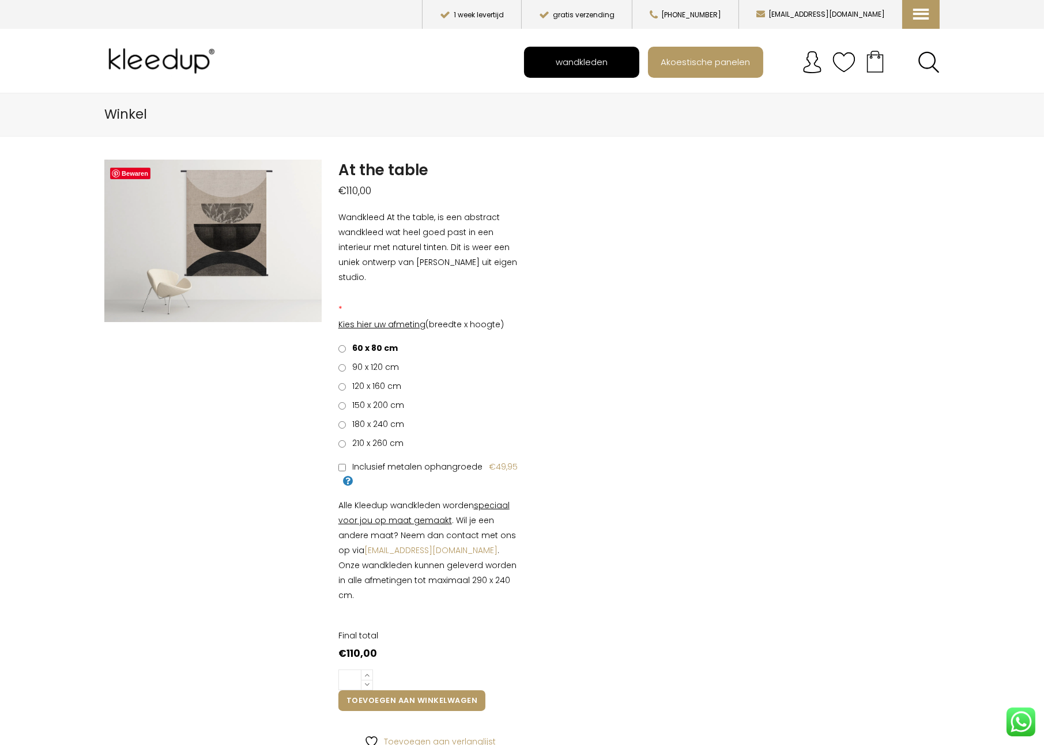 This screenshot has height=745, width=1044. I want to click on input: 90 x 120 cm, so click(342, 368).